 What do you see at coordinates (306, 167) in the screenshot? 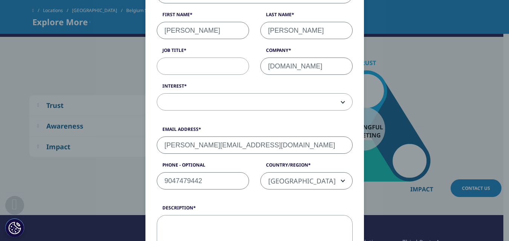
I see `label: Country/Region` at bounding box center [306, 167].